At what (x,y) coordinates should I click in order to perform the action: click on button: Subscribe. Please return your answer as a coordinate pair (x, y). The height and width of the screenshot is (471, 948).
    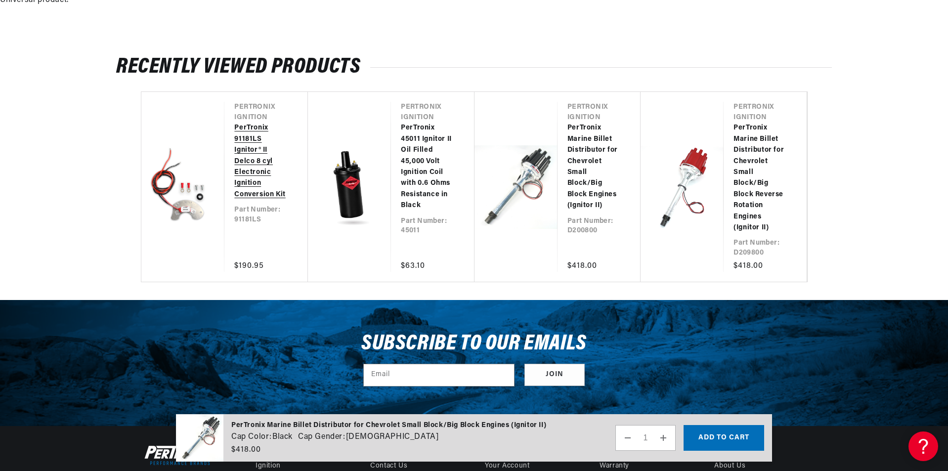
    Looking at the image, I should click on (554, 375).